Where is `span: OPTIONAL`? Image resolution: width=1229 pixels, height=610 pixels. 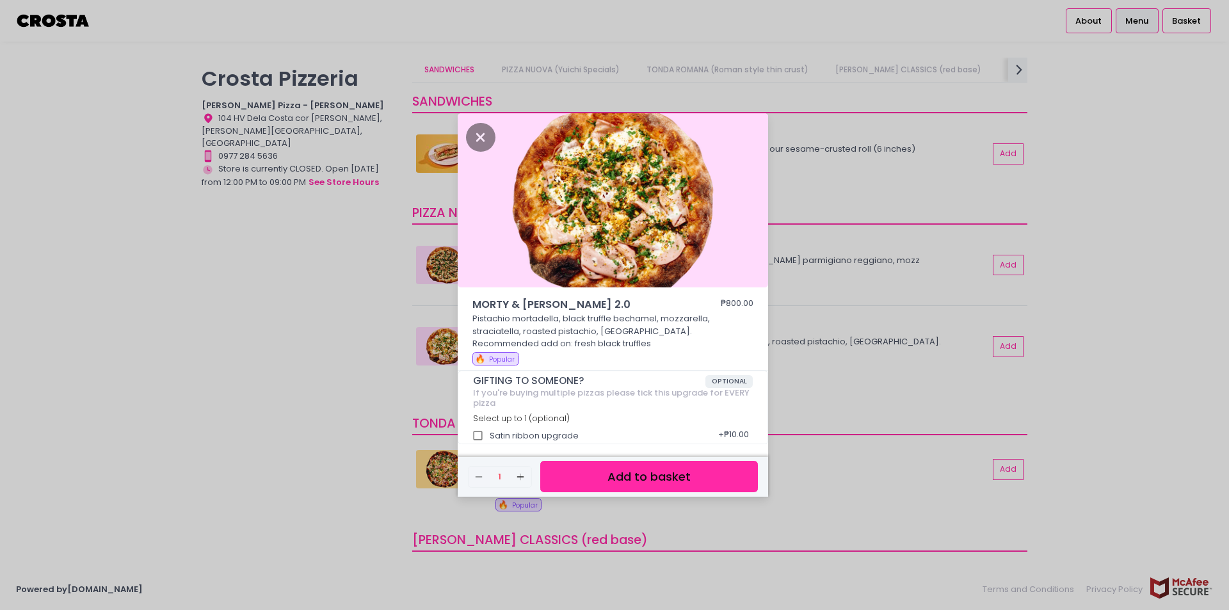 span: OPTIONAL is located at coordinates (729, 382).